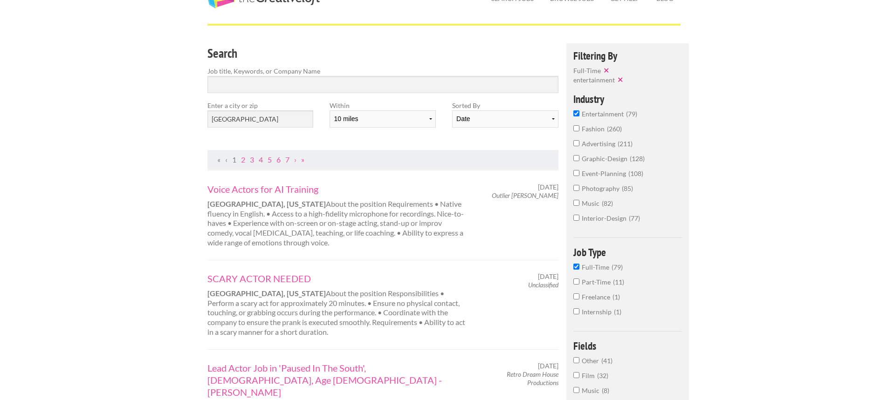 This screenshot has height=400, width=888. What do you see at coordinates (337, 279) in the screenshot?
I see `a: SCARY ACTOR NEEDED` at bounding box center [337, 279].